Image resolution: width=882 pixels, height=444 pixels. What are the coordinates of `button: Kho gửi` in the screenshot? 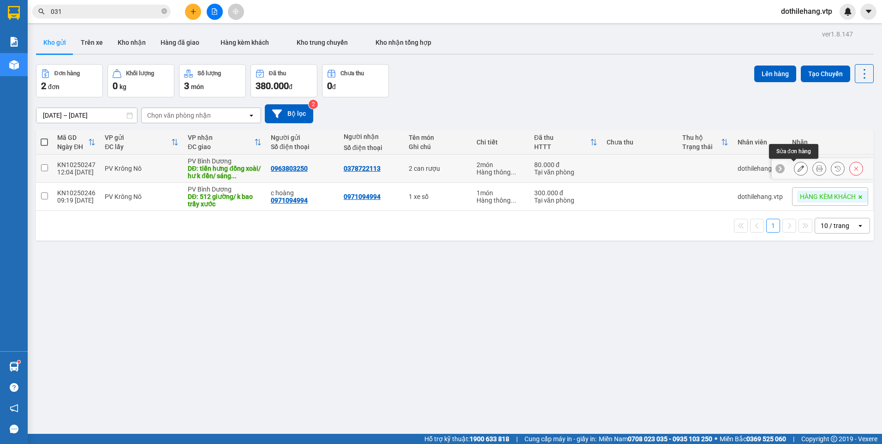 It's located at (54, 42).